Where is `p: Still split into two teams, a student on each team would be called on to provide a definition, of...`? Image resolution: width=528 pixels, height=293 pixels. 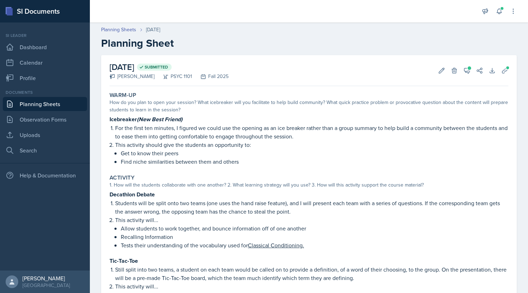
p: Still split into two teams, a student on each team would be called on to provide a definition, of... is located at coordinates (312, 274).